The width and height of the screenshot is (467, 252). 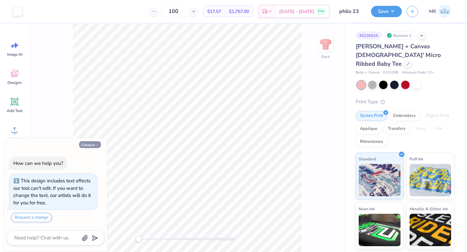 What do you see at coordinates (90, 145) in the screenshot?
I see `button: Collapse` at bounding box center [90, 145].